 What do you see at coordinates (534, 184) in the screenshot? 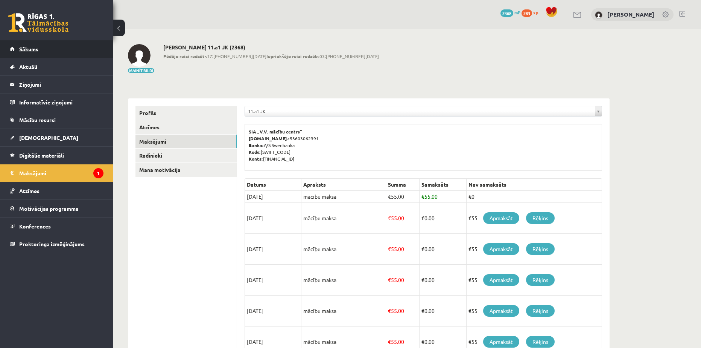
I see `th: Nav samaksāts` at bounding box center [534, 184].